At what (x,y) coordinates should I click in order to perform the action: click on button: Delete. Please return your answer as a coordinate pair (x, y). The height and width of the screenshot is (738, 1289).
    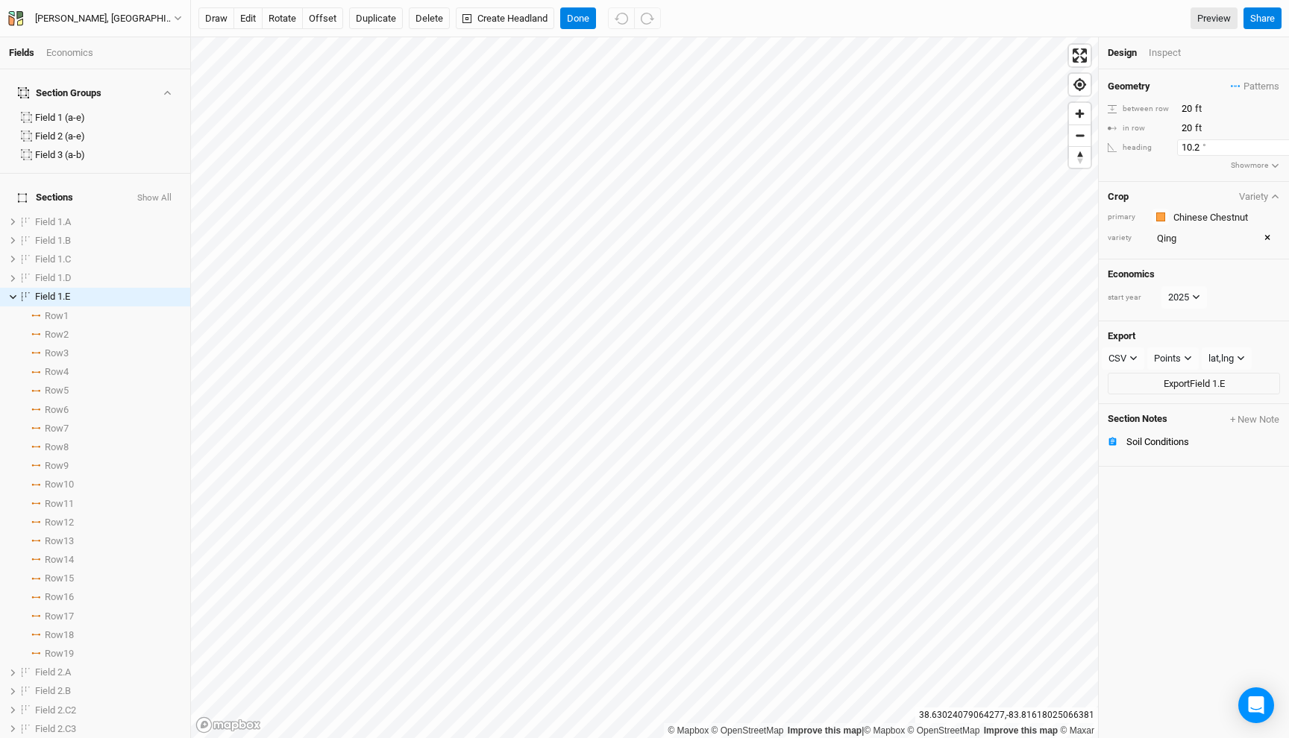
    Looking at the image, I should click on (429, 19).